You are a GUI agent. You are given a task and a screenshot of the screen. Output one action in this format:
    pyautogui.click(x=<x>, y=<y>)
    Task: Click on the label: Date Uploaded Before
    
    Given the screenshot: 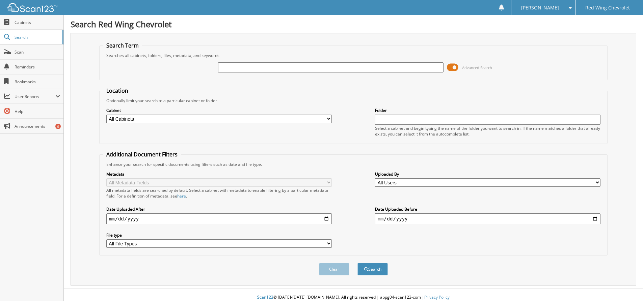 What is the action you would take?
    pyautogui.click(x=488, y=209)
    